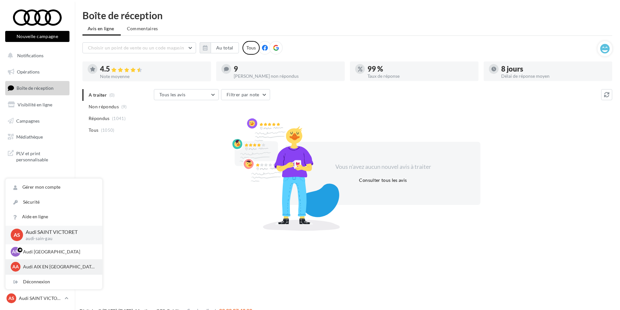  I want to click on span: Commentaires, so click(143, 29).